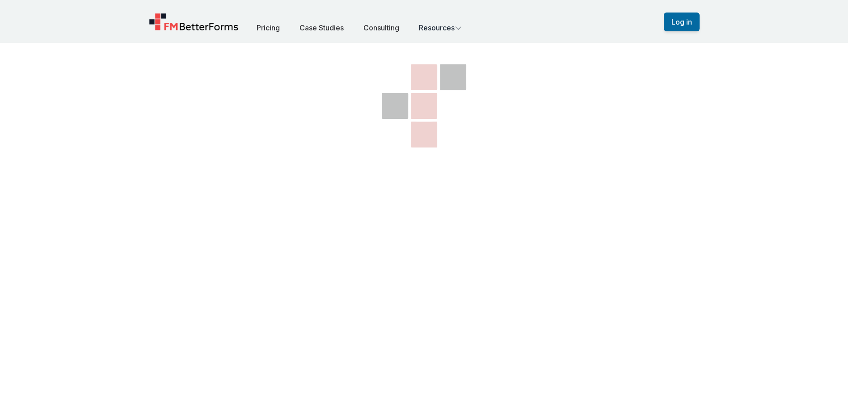  What do you see at coordinates (268, 28) in the screenshot?
I see `a: Pricing` at bounding box center [268, 28].